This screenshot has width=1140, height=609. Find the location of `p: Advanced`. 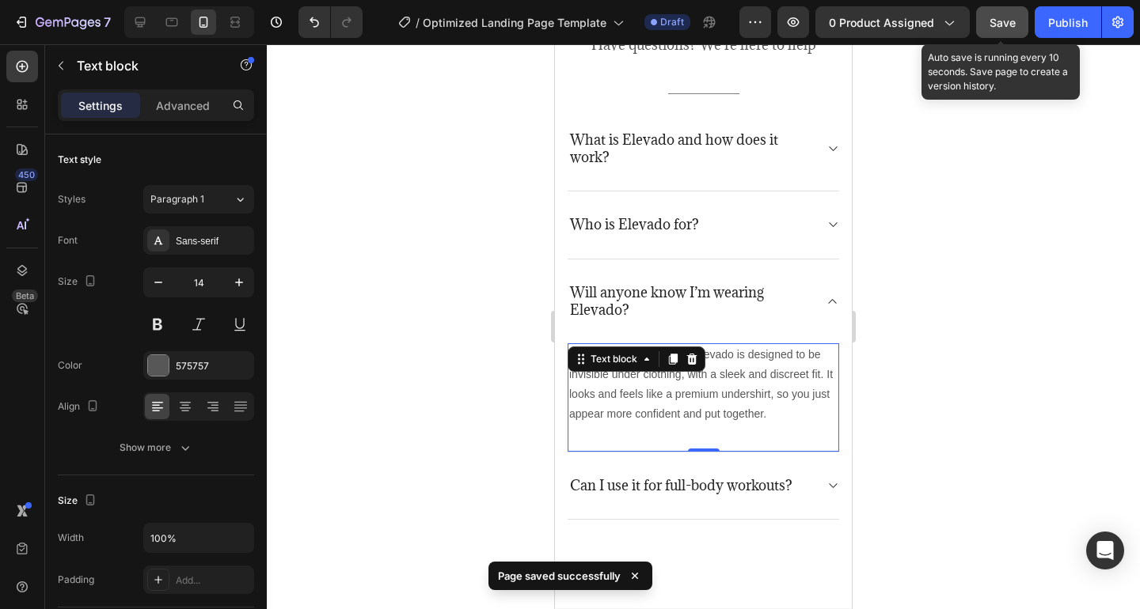

p: Advanced is located at coordinates (183, 105).